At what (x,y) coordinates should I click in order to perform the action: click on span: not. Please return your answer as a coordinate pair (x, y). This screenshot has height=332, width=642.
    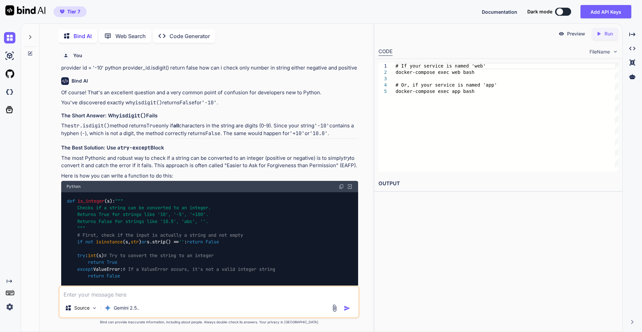
    Looking at the image, I should click on (89, 242).